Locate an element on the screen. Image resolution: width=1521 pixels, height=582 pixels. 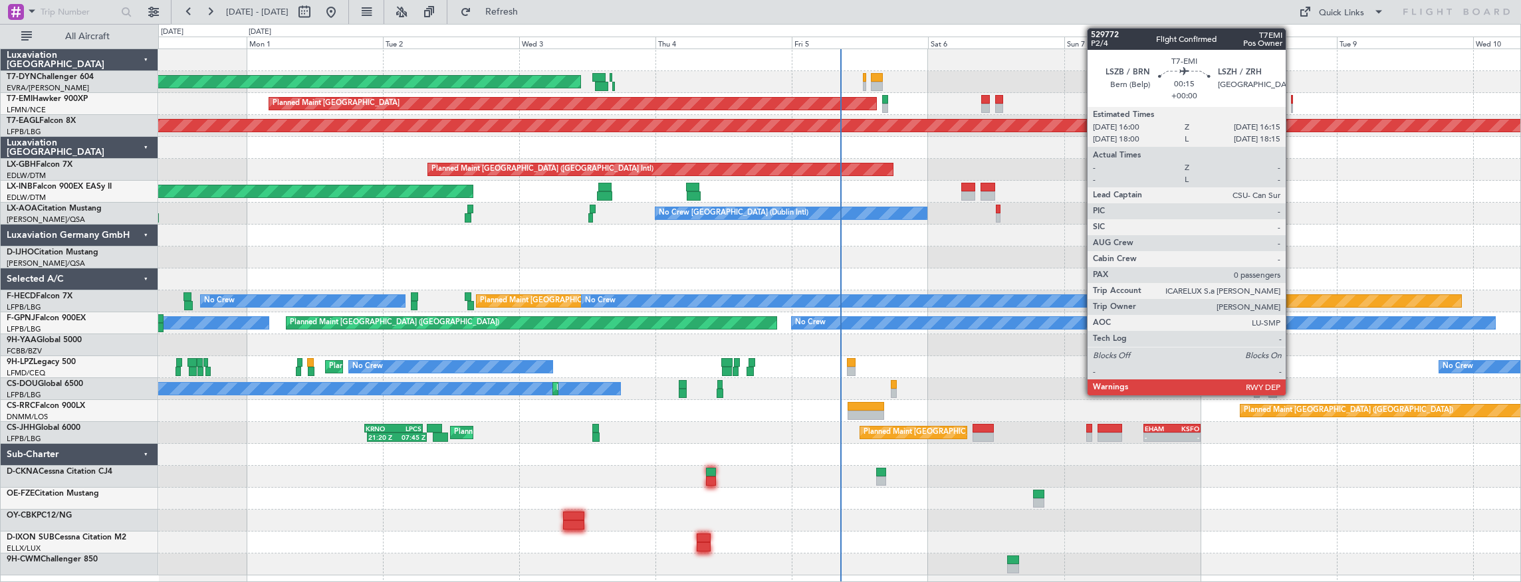
a: DNMM/LOS is located at coordinates (27, 417).